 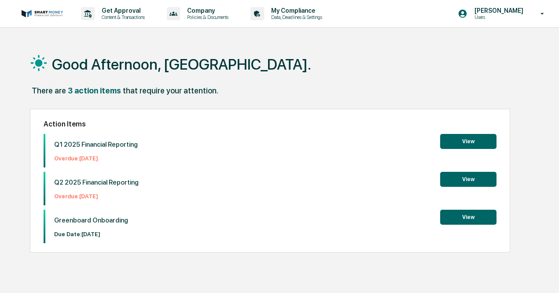 I want to click on div: 3 action items, so click(x=94, y=90).